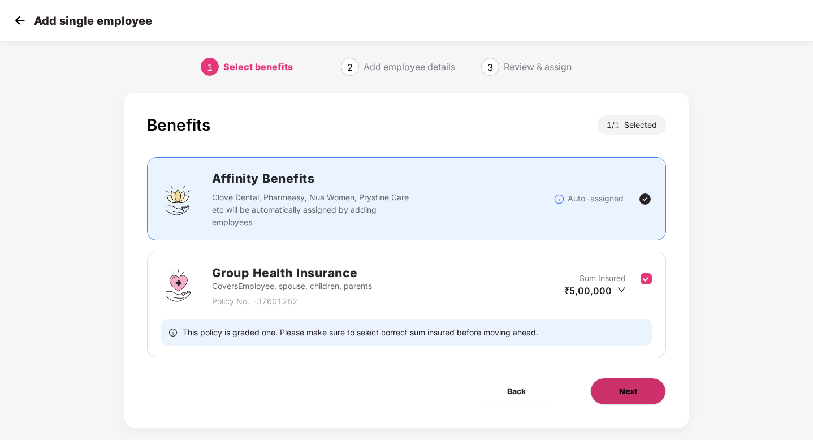  Describe the element at coordinates (179, 125) in the screenshot. I see `div: Benefits` at that location.